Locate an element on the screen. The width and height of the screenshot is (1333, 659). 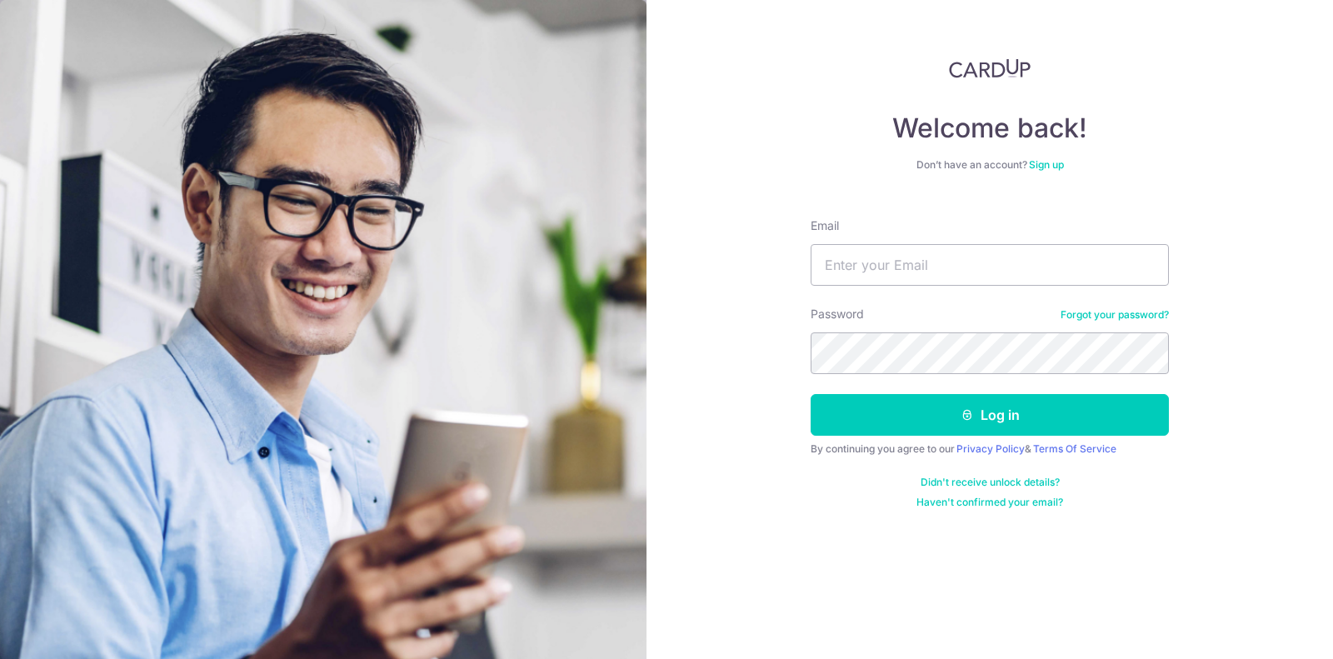
h4: Welcome back! is located at coordinates (990, 128).